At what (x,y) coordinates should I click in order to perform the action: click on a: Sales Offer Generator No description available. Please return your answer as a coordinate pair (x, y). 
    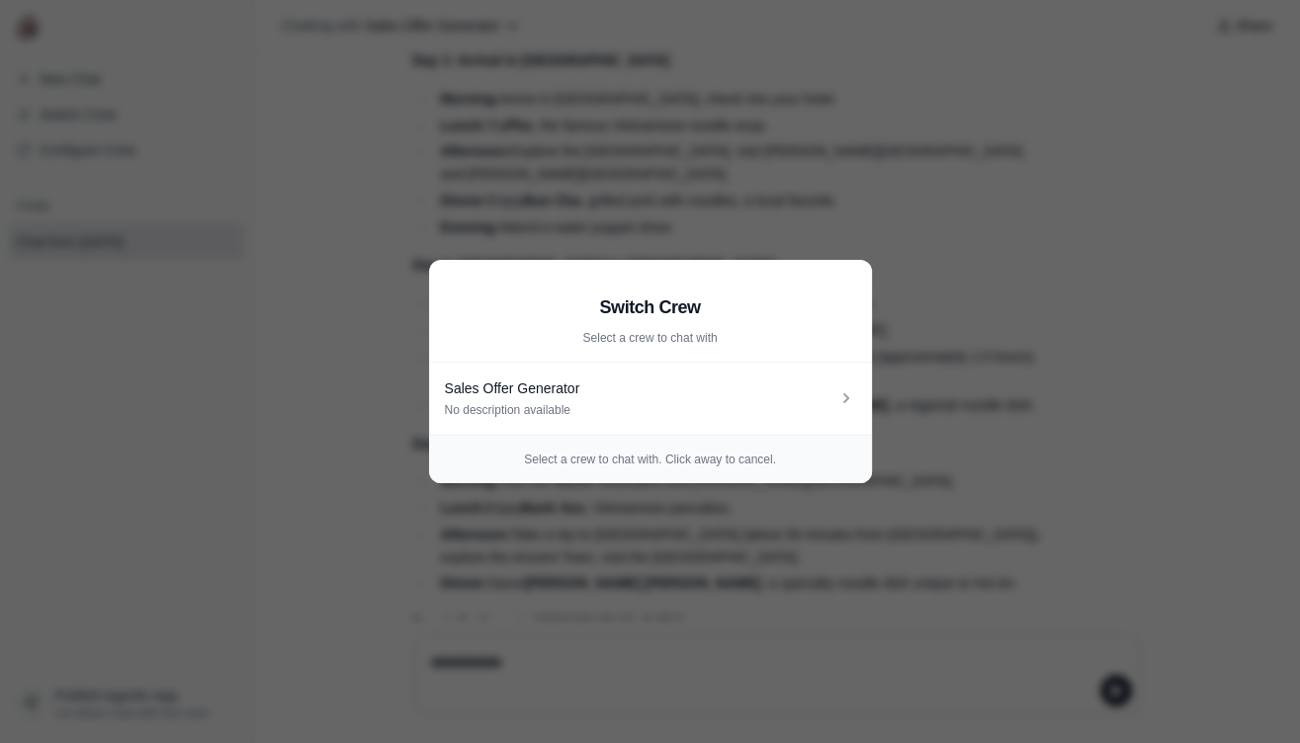
    Looking at the image, I should click on (650, 398).